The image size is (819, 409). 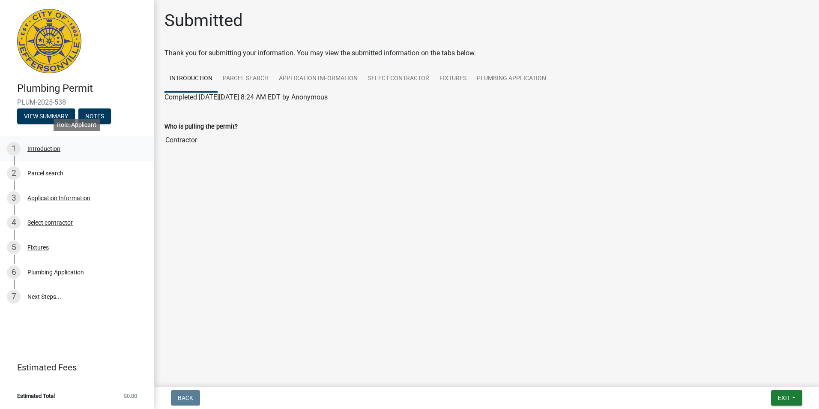 I want to click on div: Plumbing Application, so click(x=56, y=272).